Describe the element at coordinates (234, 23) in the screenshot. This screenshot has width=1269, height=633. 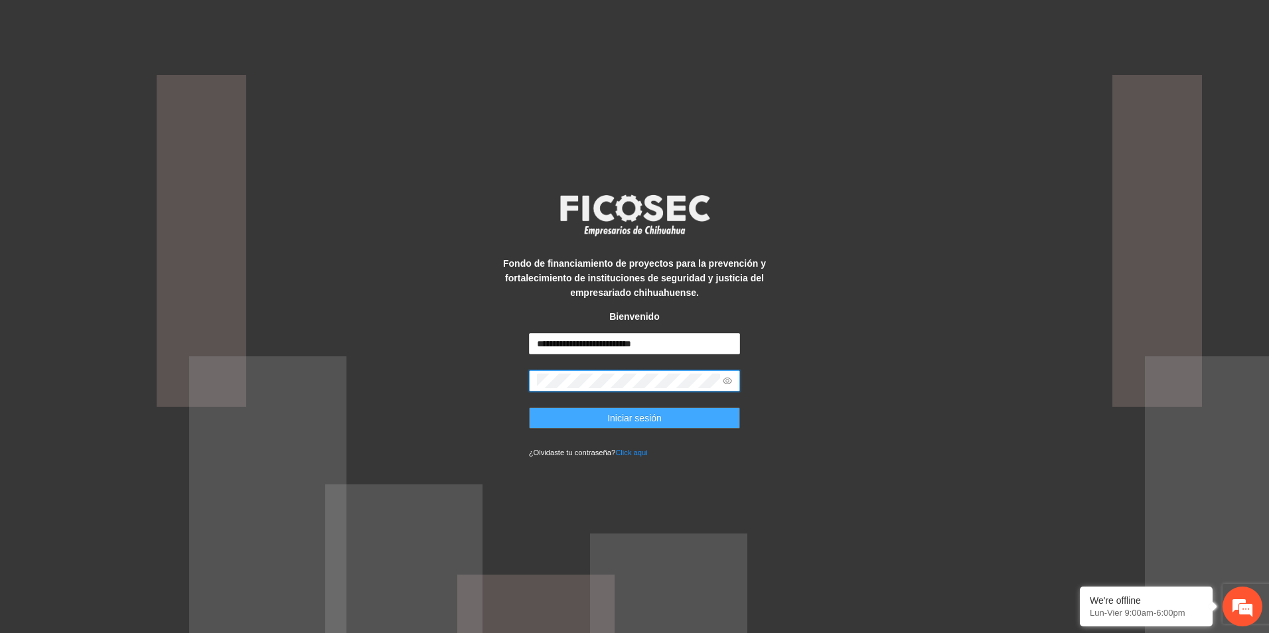
I see `div: Minimizar ventana de chat en vivo` at that location.